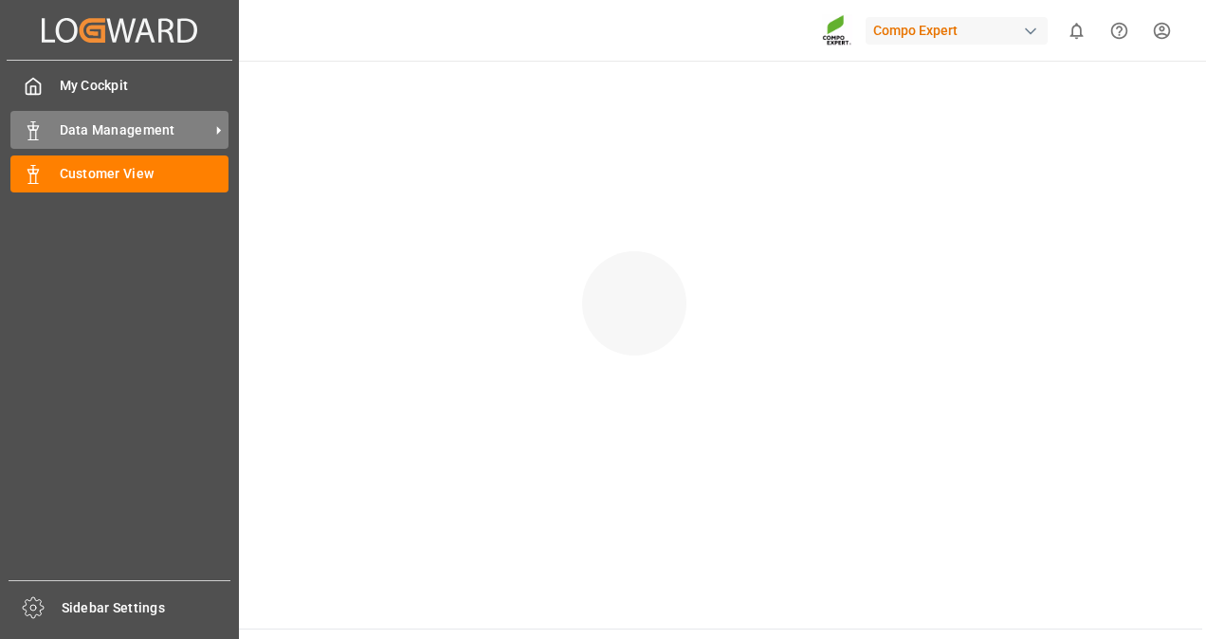 This screenshot has width=1206, height=639. Describe the element at coordinates (1076, 30) in the screenshot. I see `button: show 0 new notifications` at that location.